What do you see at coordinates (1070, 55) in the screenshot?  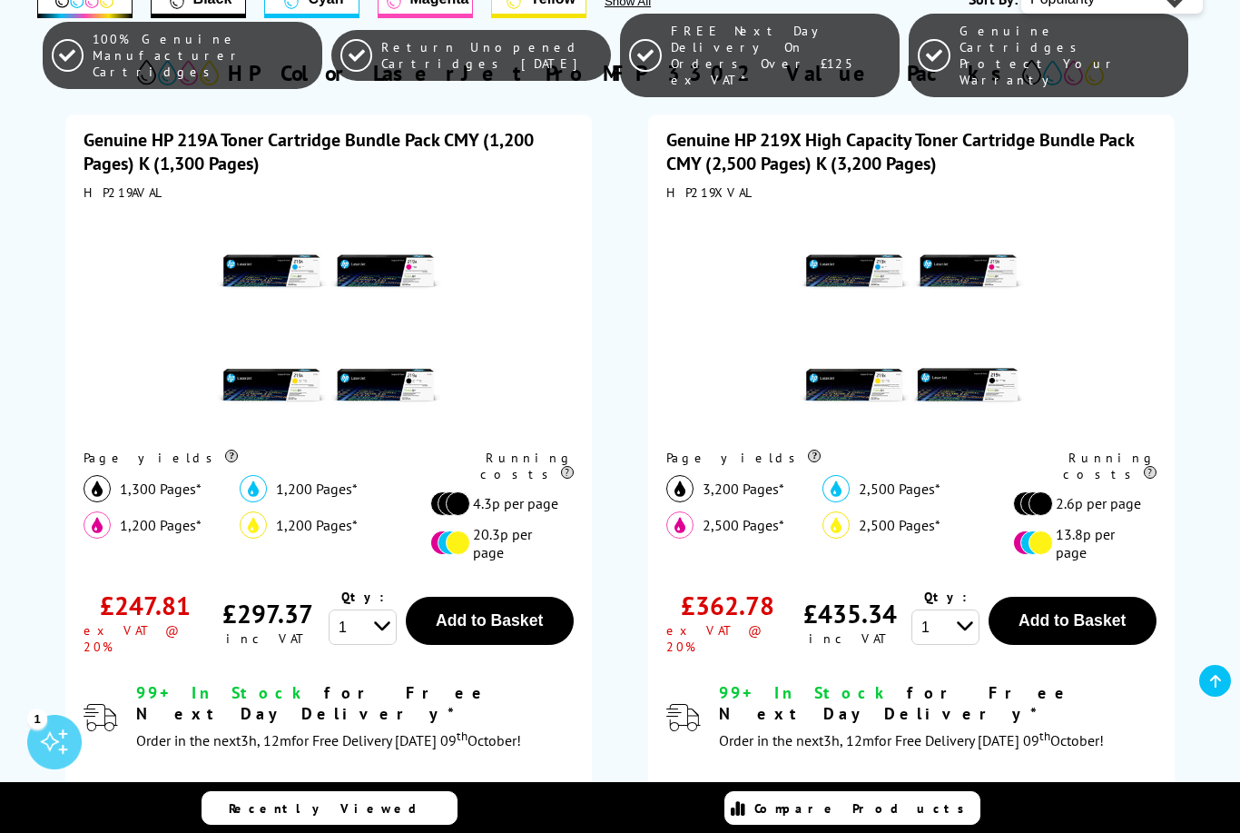 I see `span: Genuine Cartridges Protect Your Warranty` at bounding box center [1070, 55].